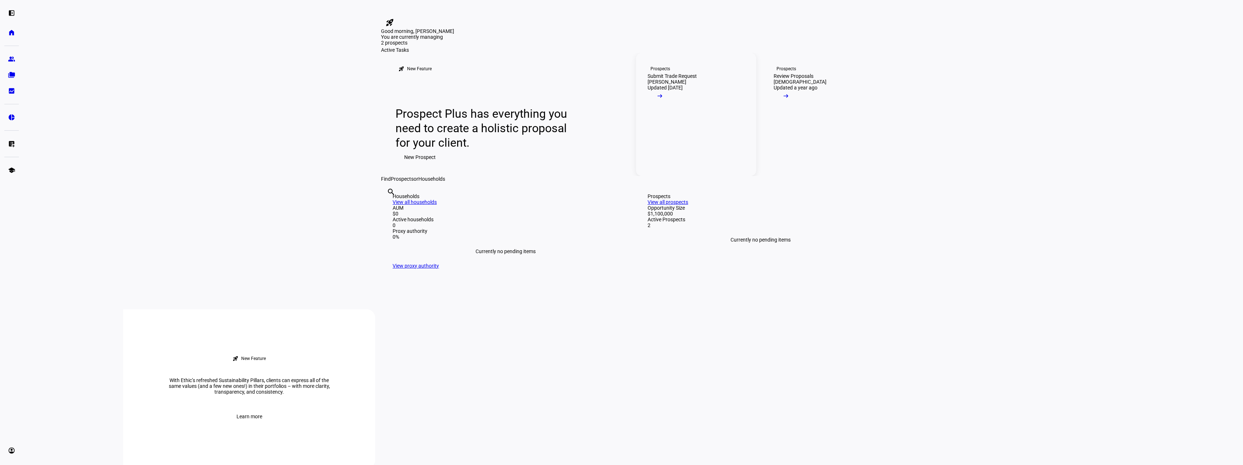 Image resolution: width=1243 pixels, height=465 pixels. What do you see at coordinates (506, 196) in the screenshot?
I see `div: Households` at bounding box center [506, 196].